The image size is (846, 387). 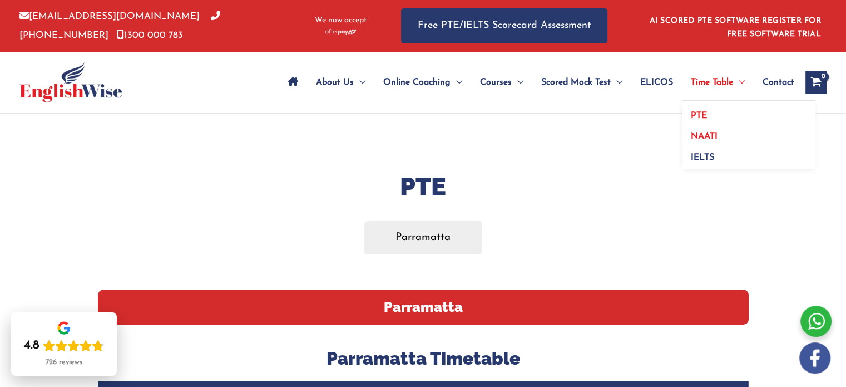 I want to click on span: IELTS, so click(x=703, y=157).